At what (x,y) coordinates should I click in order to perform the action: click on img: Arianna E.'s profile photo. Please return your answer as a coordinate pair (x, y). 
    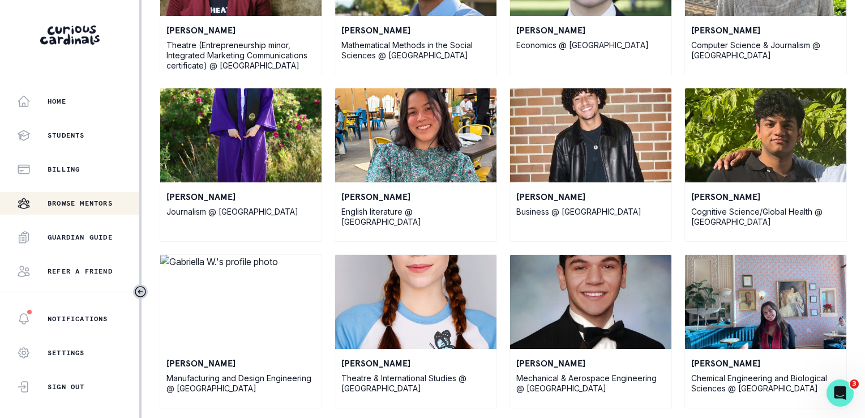
    Looking at the image, I should click on (415, 302).